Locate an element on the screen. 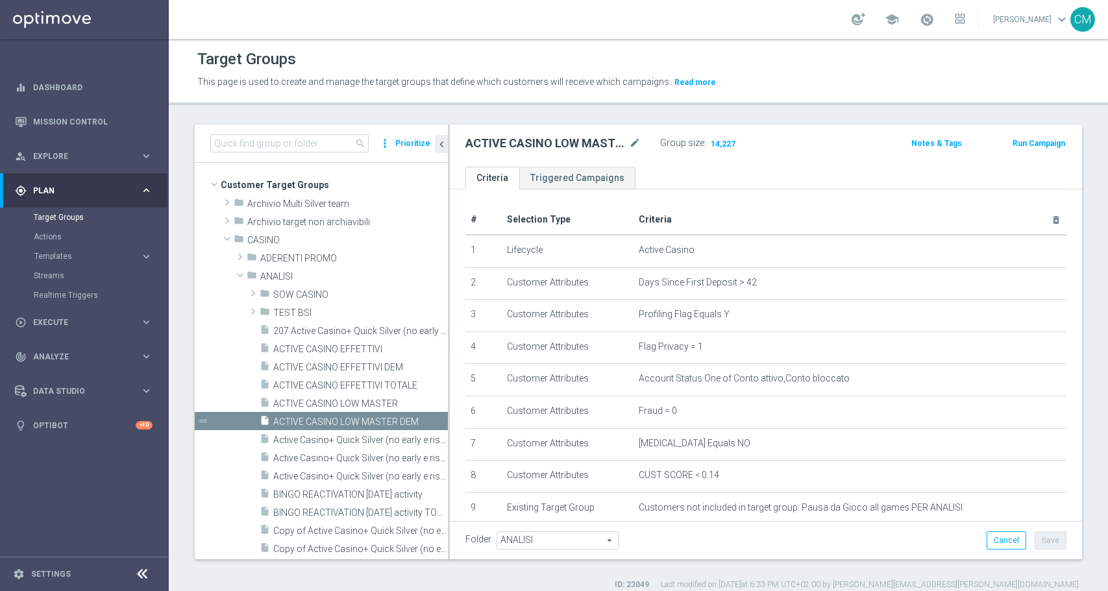 The width and height of the screenshot is (1108, 591). span: 14,227 is located at coordinates (723, 145).